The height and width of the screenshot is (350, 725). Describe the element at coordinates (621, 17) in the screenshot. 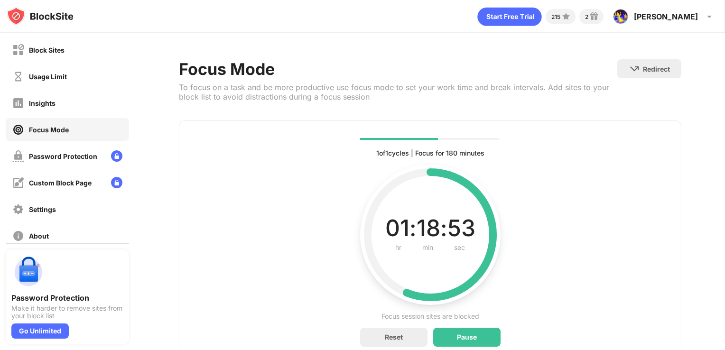

I see `img: ACg8ocIgQomXuF9W-WYJh_TzM1iTVWrv3WaoZBoUrw9YtA-MpPE9oG9s=s96-c` at that location.